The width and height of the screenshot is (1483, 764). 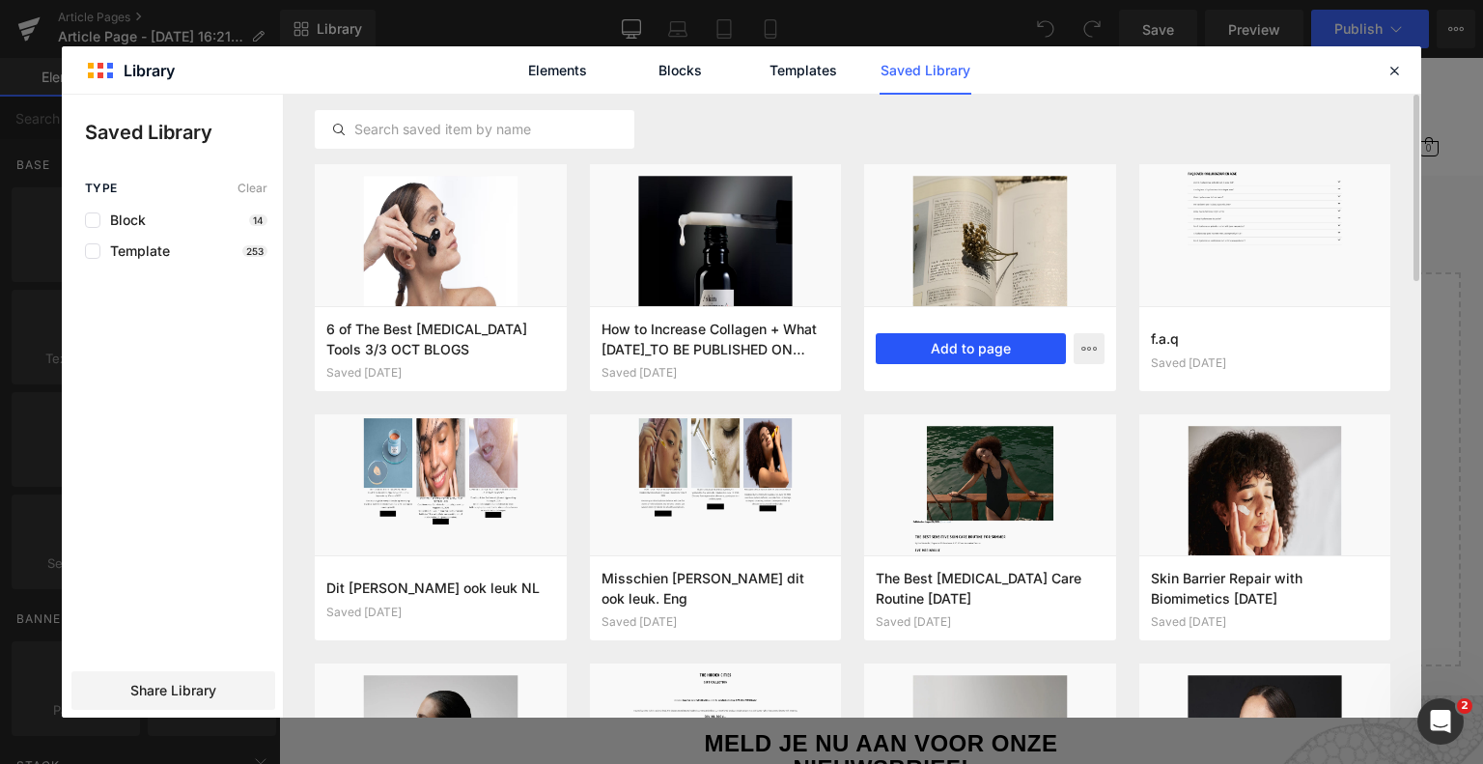 I want to click on span: Share Library, so click(x=173, y=690).